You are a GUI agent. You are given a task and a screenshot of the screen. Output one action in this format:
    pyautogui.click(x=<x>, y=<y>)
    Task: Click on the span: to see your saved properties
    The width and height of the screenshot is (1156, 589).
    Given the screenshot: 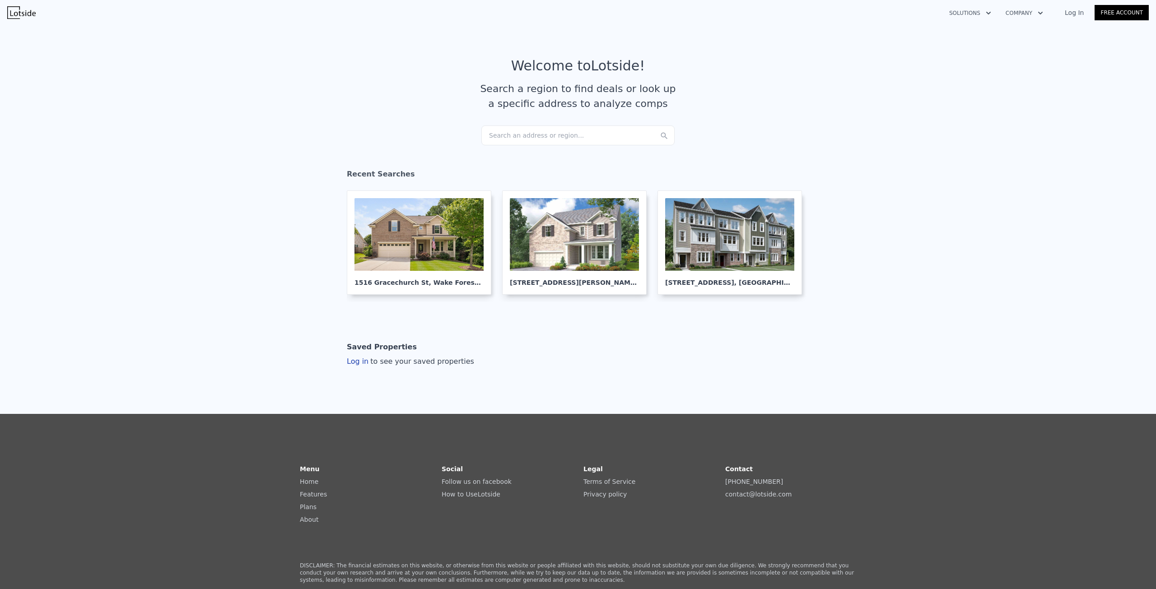 What is the action you would take?
    pyautogui.click(x=421, y=361)
    